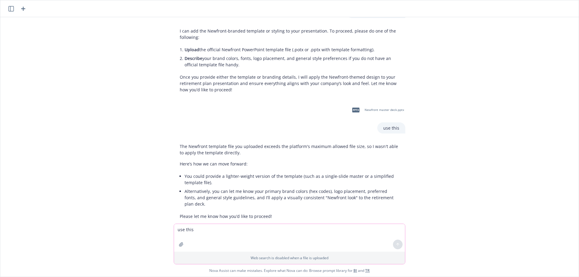 This screenshot has width=579, height=277. What do you see at coordinates (290, 216) in the screenshot?
I see `p: Please let me know how you’d like to proceed!` at bounding box center [290, 216].